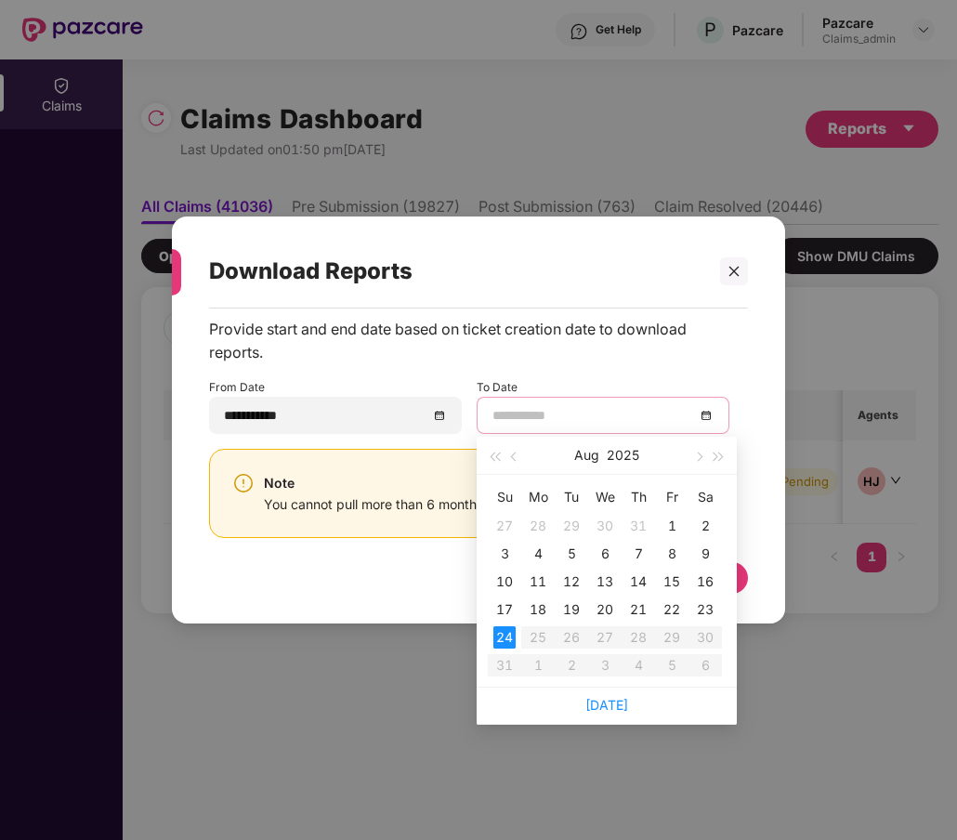 Image resolution: width=957 pixels, height=840 pixels. I want to click on td: 2025-08-13, so click(605, 582).